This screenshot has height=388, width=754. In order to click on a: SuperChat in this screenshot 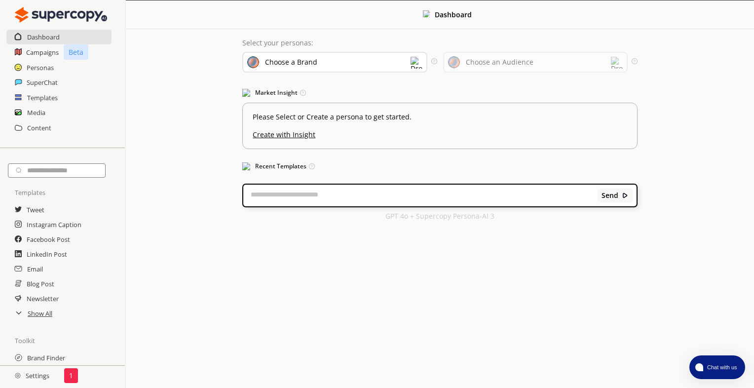, I will do `click(42, 82)`.